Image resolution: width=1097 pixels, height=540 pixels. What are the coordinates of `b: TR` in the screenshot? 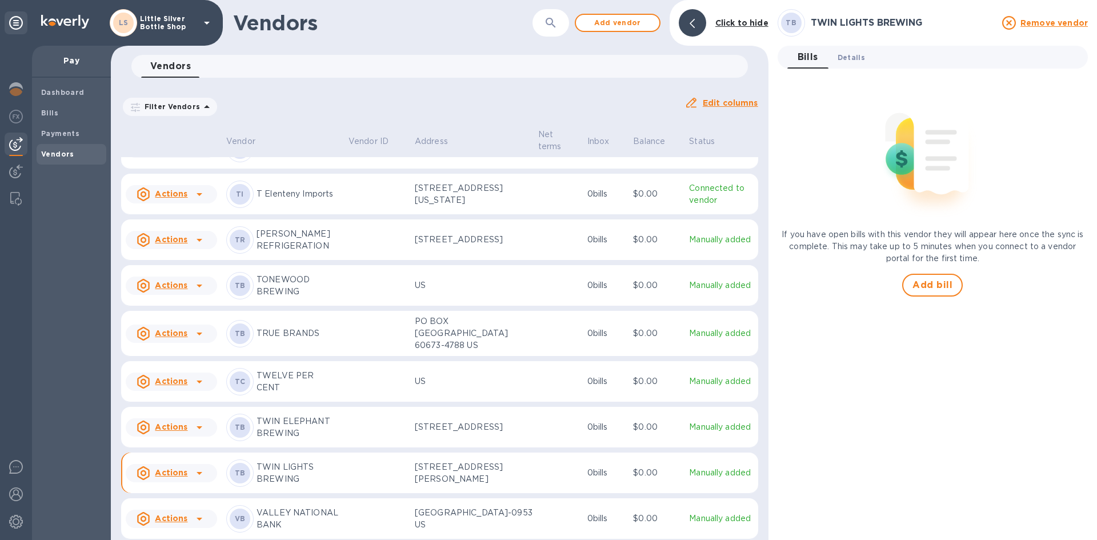 It's located at (240, 239).